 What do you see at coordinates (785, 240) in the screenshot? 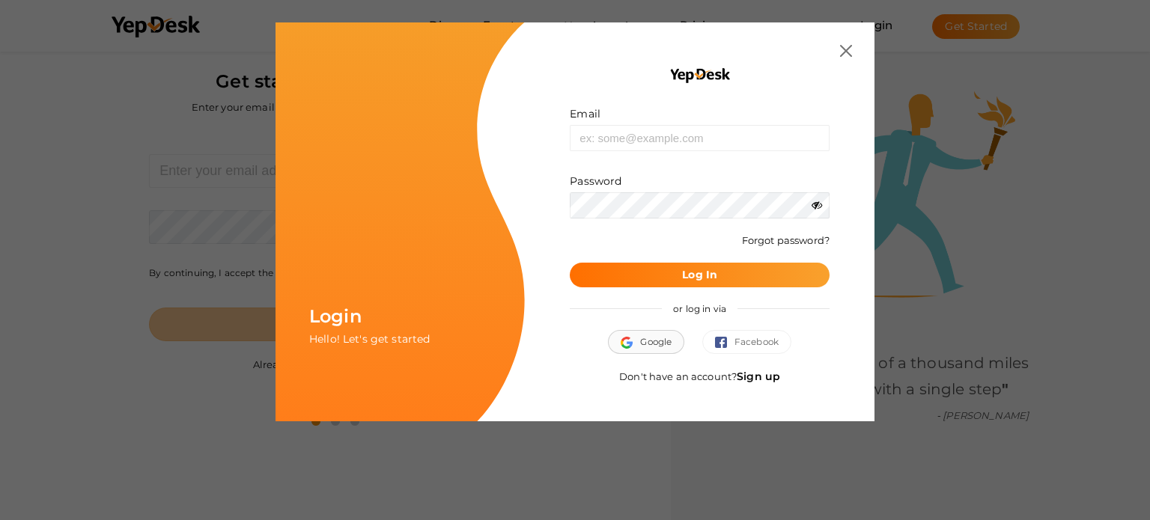
I see `a: Forgot password?` at bounding box center [785, 240].